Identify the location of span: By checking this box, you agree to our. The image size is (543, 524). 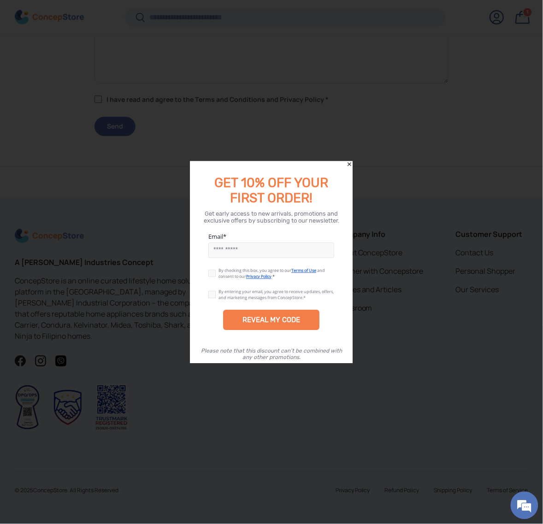
(255, 270).